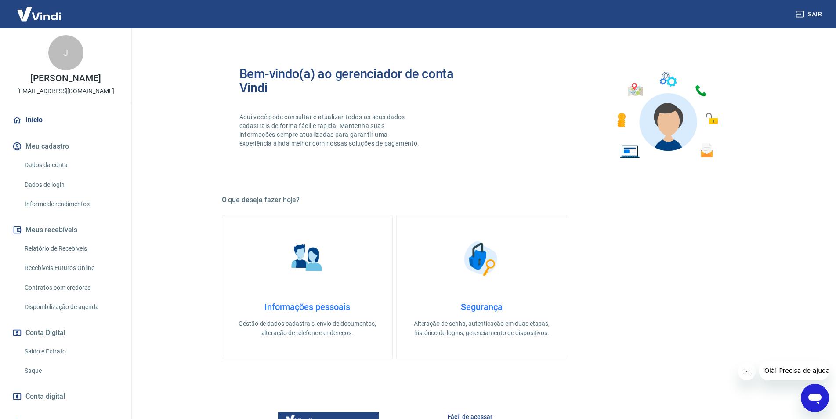 This screenshot has height=419, width=836. Describe the element at coordinates (65, 120) in the screenshot. I see `a: Início` at that location.